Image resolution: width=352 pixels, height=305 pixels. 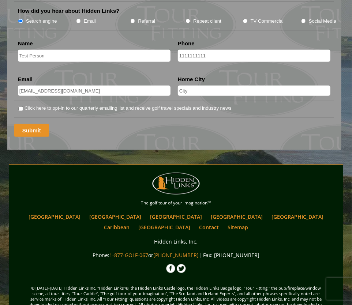 I want to click on label: TV Commercial, so click(x=267, y=21).